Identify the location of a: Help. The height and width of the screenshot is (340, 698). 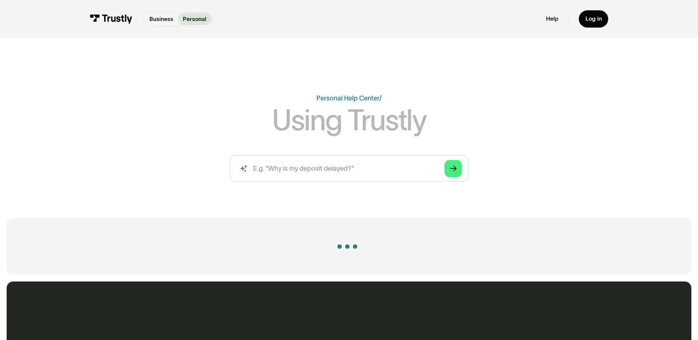
(553, 19).